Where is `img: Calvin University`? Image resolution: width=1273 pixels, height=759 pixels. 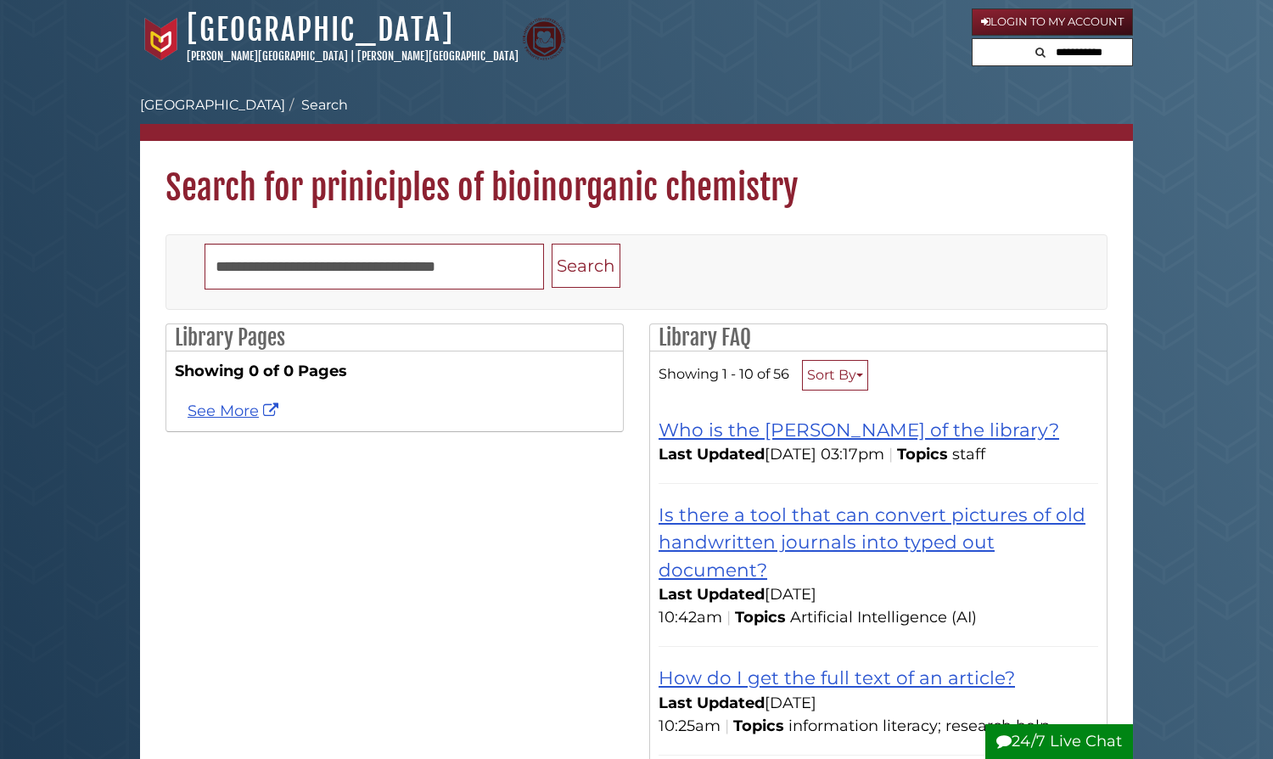 img: Calvin University is located at coordinates (161, 39).